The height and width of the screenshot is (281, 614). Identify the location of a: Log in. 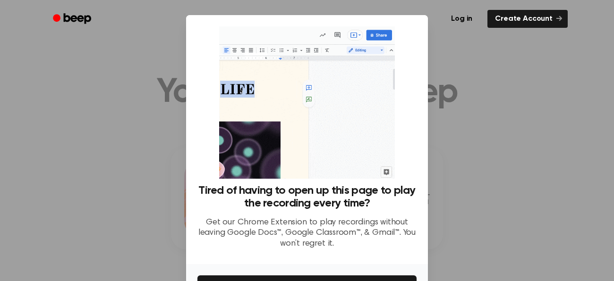
(461, 19).